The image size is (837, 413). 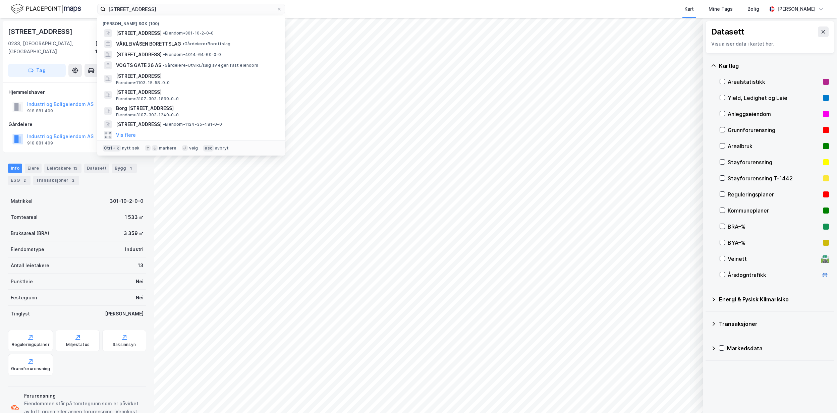 I want to click on div: 3 359 ㎡, so click(x=134, y=233).